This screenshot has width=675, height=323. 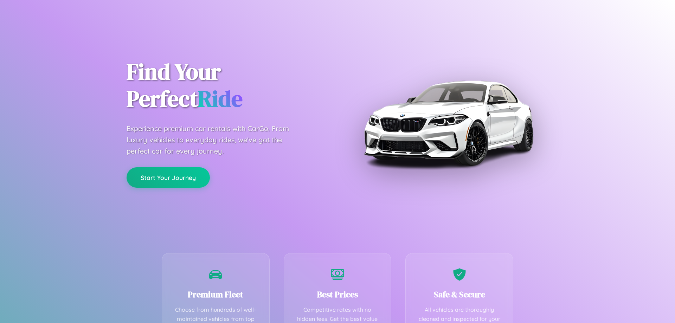 What do you see at coordinates (168, 177) in the screenshot?
I see `button: Start Your Journey` at bounding box center [168, 177].